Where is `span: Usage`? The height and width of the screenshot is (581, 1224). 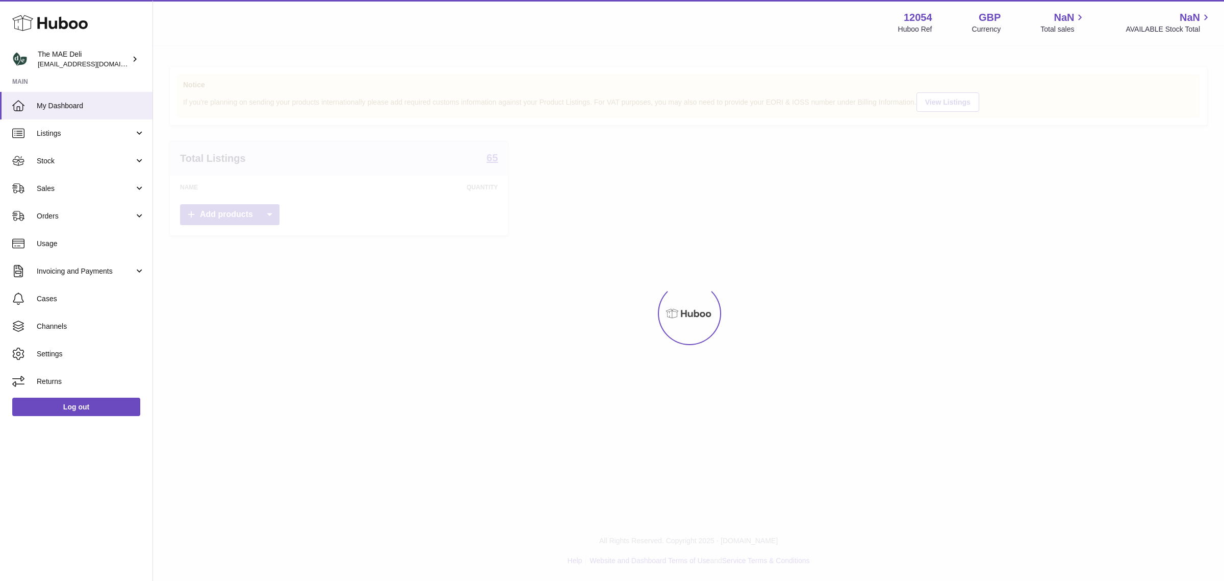
span: Usage is located at coordinates (91, 243).